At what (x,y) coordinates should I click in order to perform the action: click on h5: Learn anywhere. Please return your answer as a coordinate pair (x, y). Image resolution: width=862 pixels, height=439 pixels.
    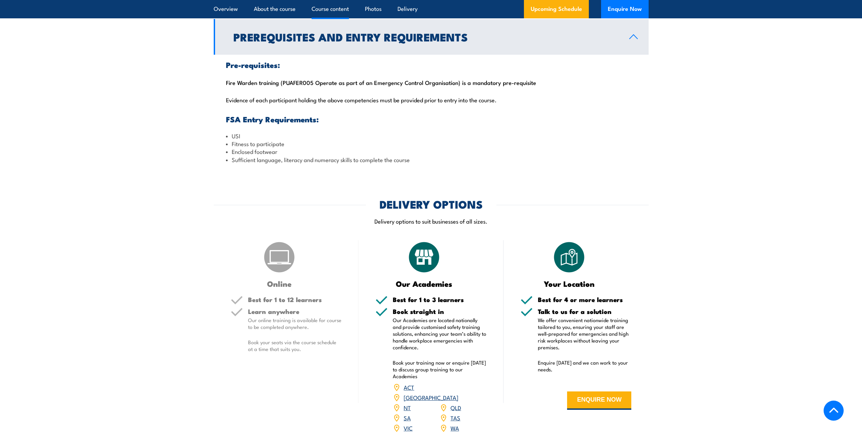
    Looking at the image, I should click on (295, 311).